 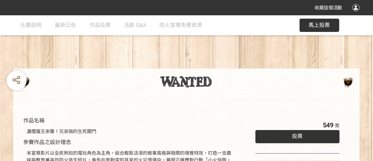 I want to click on span: 票, so click(x=337, y=125).